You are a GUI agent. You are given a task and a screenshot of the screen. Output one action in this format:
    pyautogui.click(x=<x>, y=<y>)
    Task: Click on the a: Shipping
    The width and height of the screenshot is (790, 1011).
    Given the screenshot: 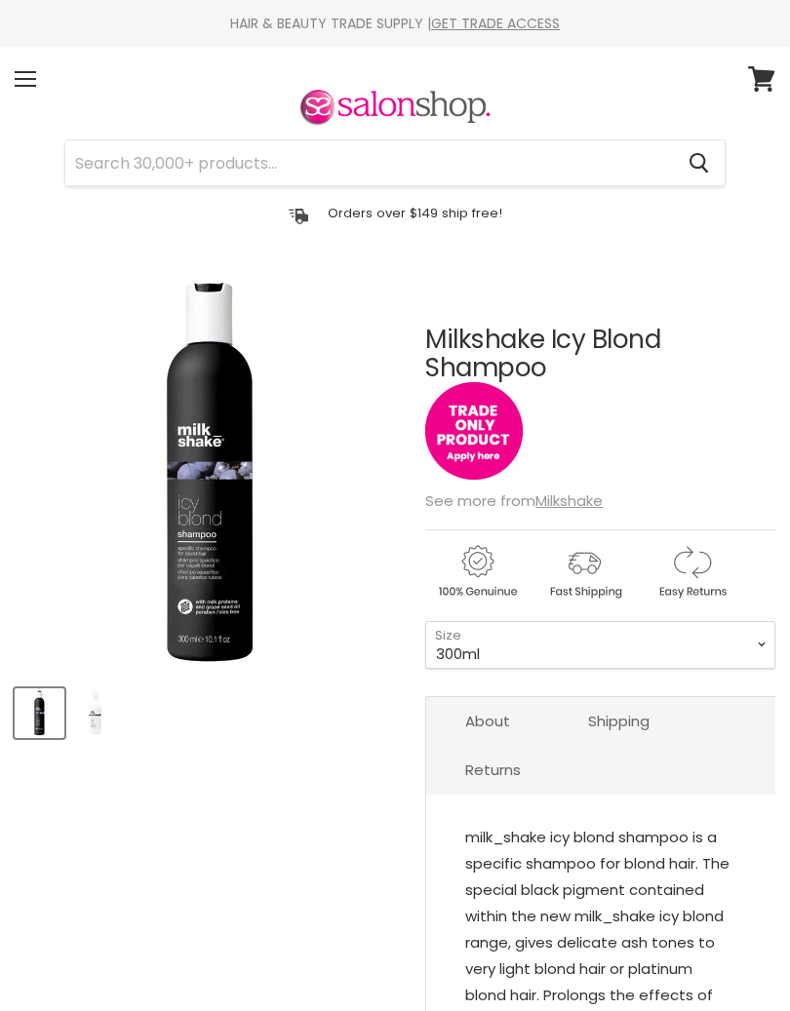 What is the action you would take?
    pyautogui.click(x=618, y=721)
    